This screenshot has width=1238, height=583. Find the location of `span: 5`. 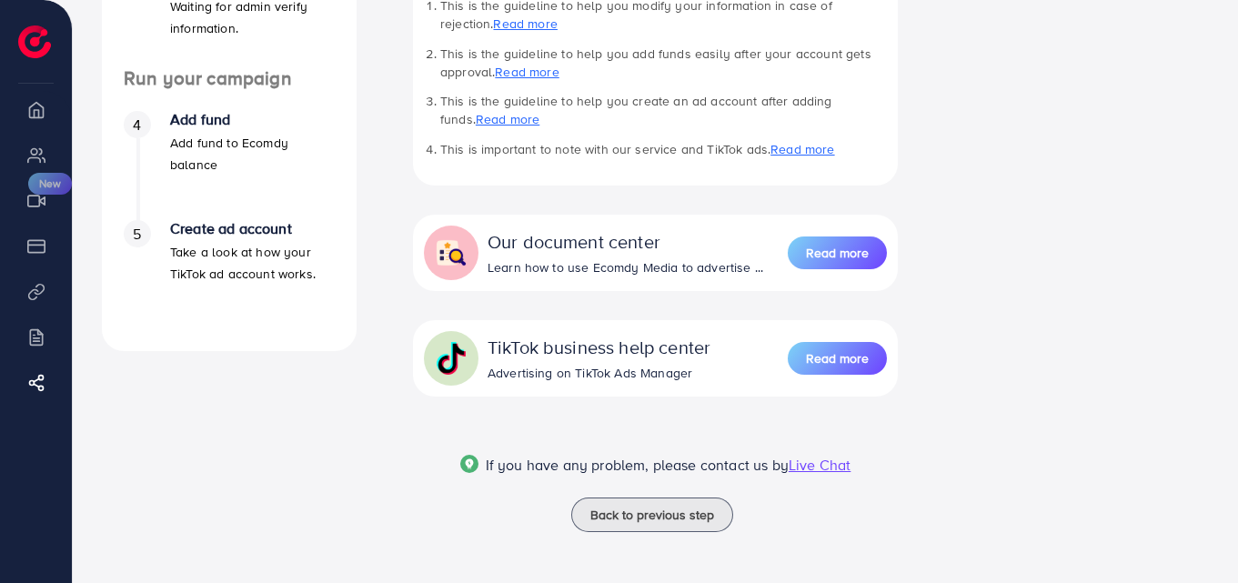

span: 5 is located at coordinates (136, 234).